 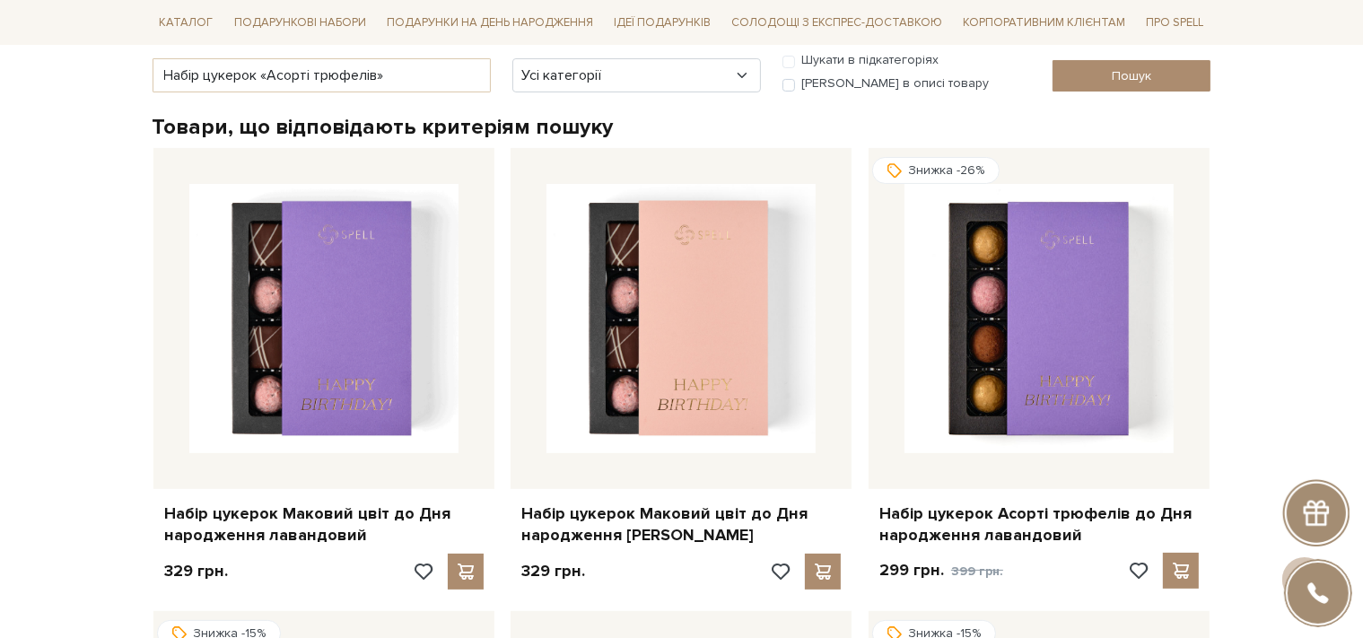 I want to click on p: 299 грн., so click(x=941, y=571).